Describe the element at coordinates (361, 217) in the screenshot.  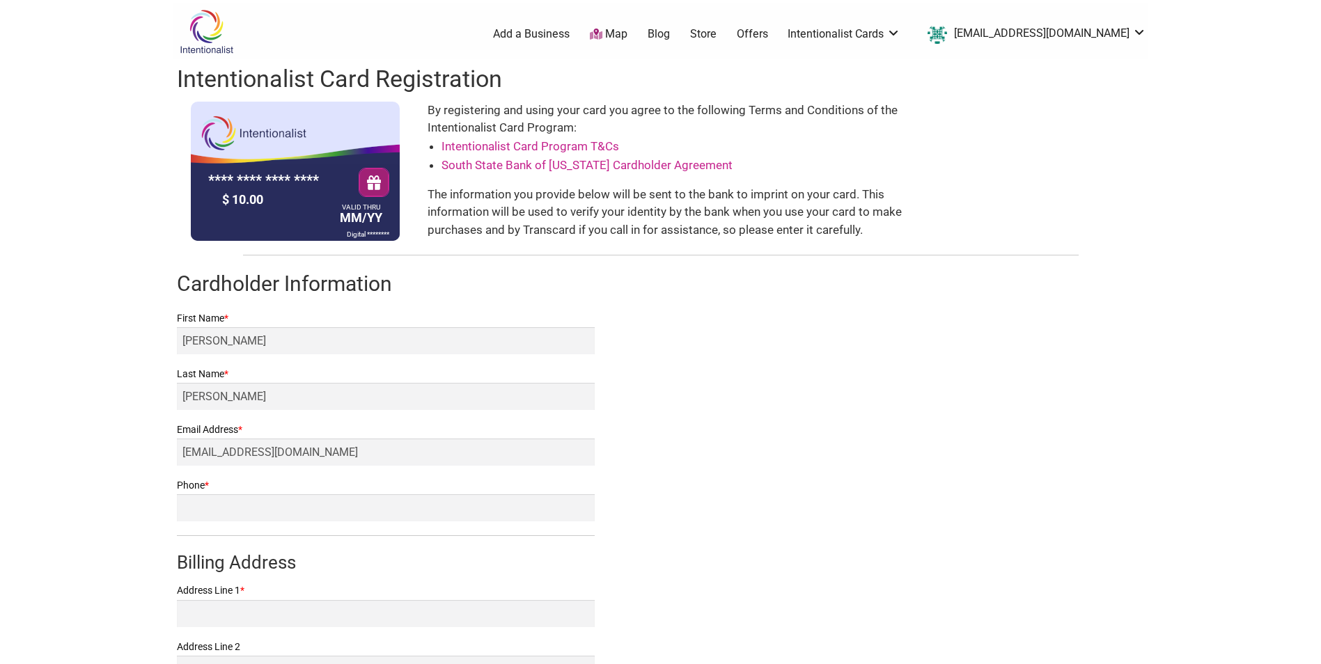
I see `div: MM/YY` at that location.